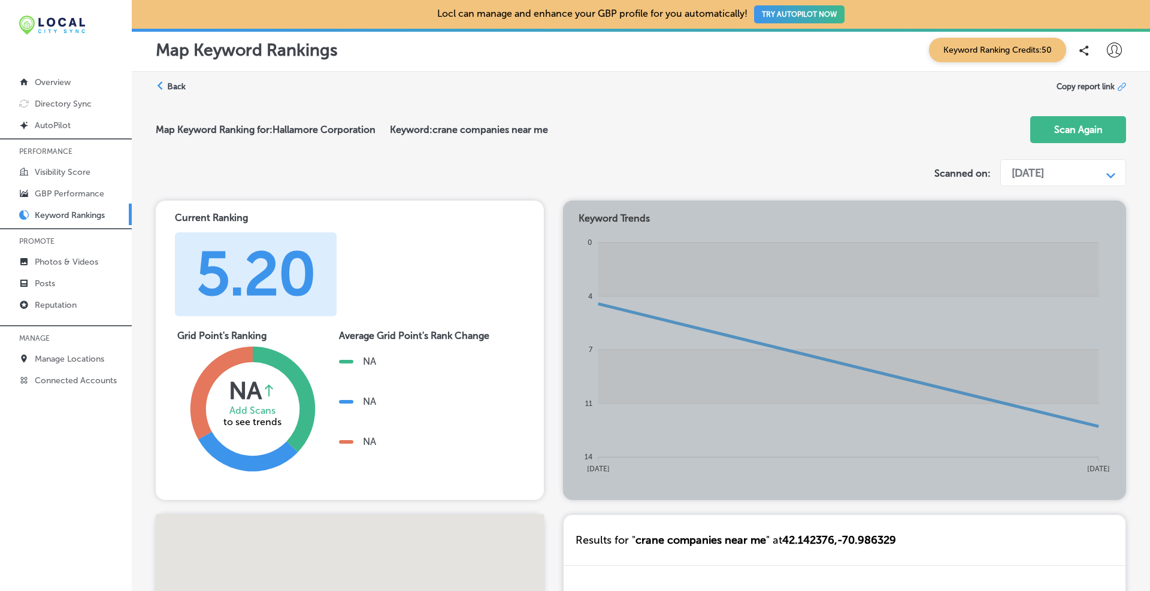  What do you see at coordinates (63, 104) in the screenshot?
I see `p: Directory Sync` at bounding box center [63, 104].